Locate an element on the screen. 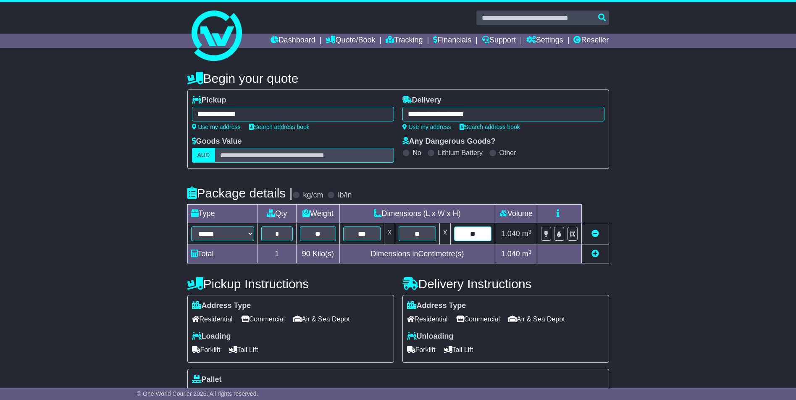 This screenshot has width=796, height=400. a: Quote/Book is located at coordinates (350, 41).